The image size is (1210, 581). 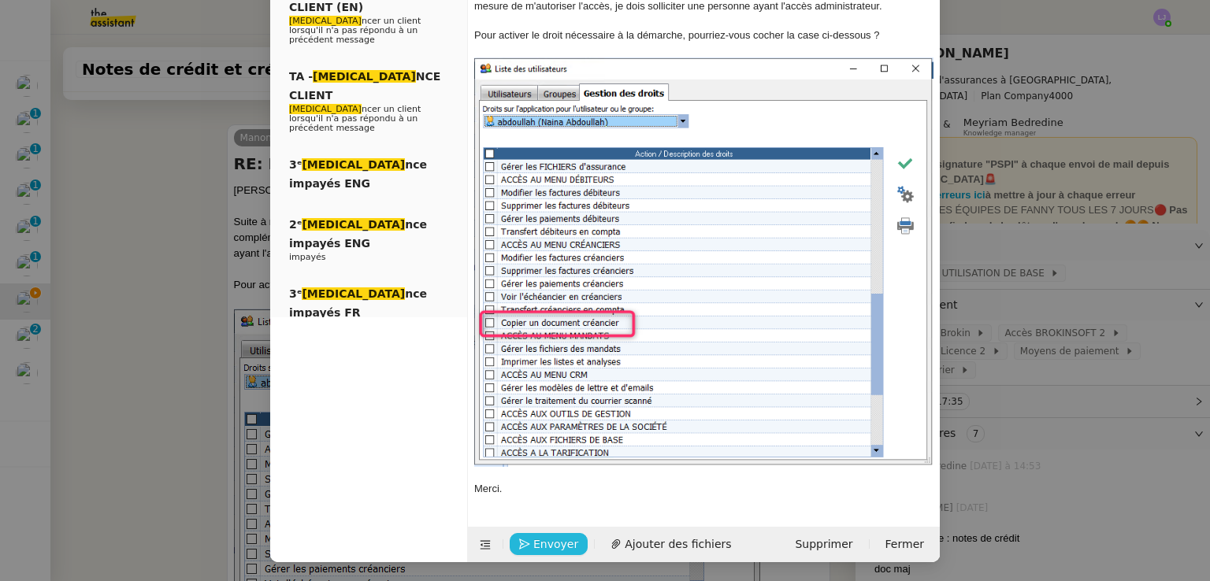 What do you see at coordinates (670, 544) in the screenshot?
I see `button: Ajouter des fichiers` at bounding box center [670, 544].